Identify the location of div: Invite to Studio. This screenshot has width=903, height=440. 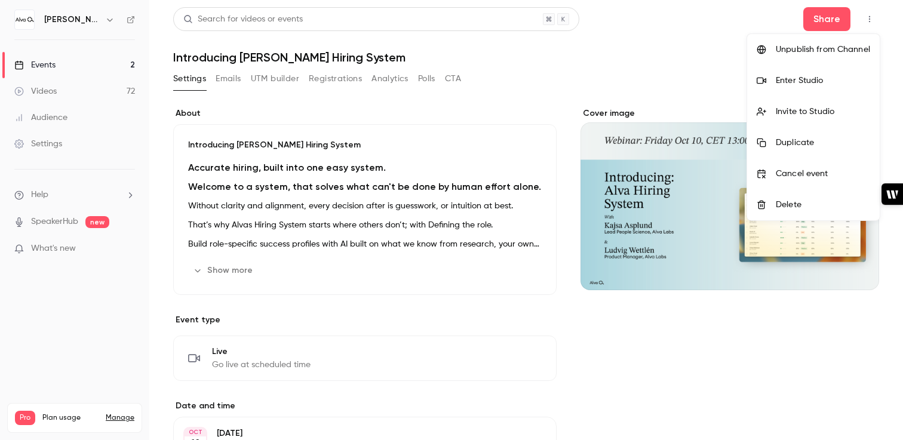
(823, 112).